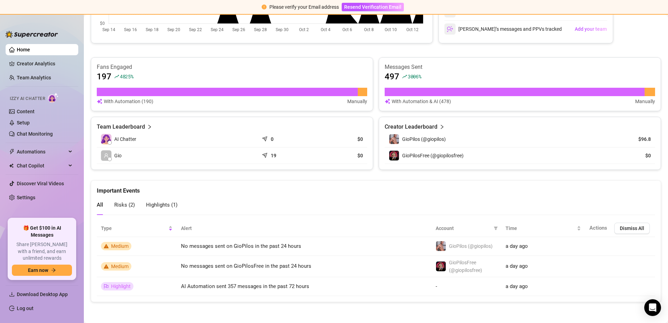 This screenshot has height=323, width=668. I want to click on button: Earn nowarrow-right, so click(42, 270).